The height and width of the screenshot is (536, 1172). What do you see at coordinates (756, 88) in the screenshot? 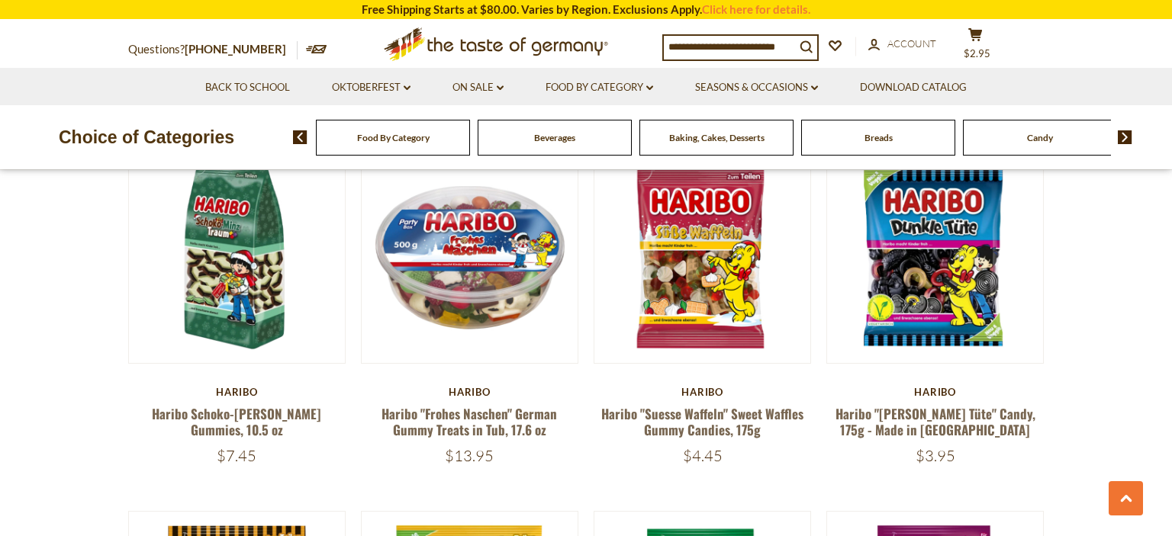
I see `a: Seasons & Occasions` at bounding box center [756, 88].